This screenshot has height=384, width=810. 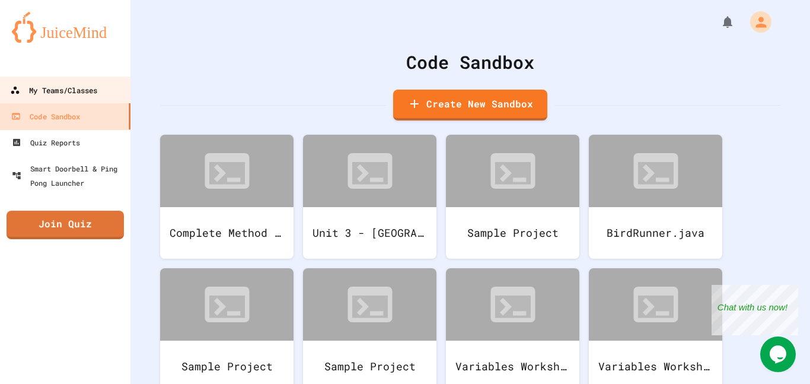 What do you see at coordinates (69, 176) in the screenshot?
I see `div: Smart Doorbell & Ping Pong Launcher` at bounding box center [69, 176].